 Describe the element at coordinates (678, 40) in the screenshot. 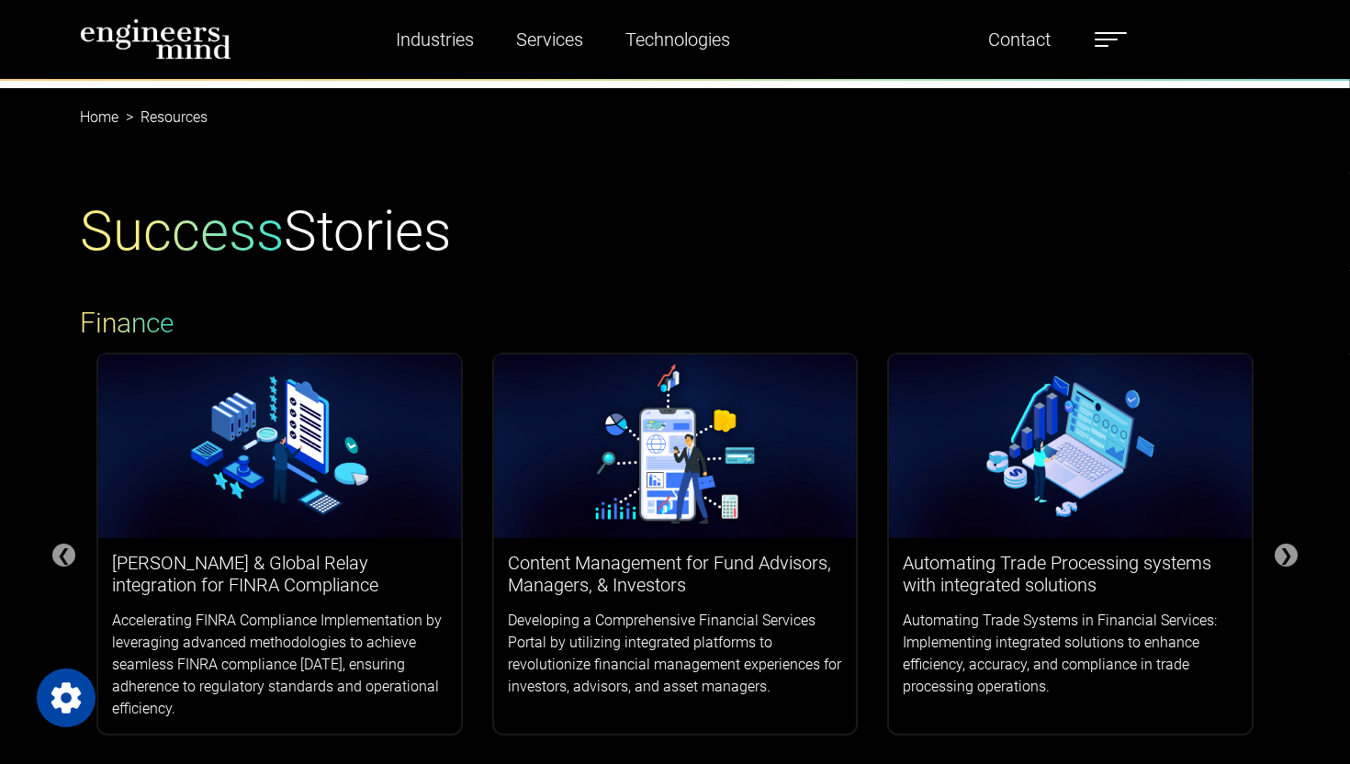

I see `a: Technologies` at that location.